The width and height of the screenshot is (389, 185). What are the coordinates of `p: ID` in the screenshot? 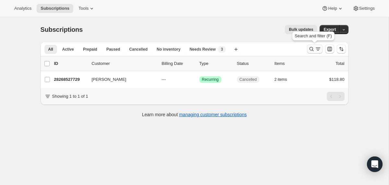 It's located at (70, 64).